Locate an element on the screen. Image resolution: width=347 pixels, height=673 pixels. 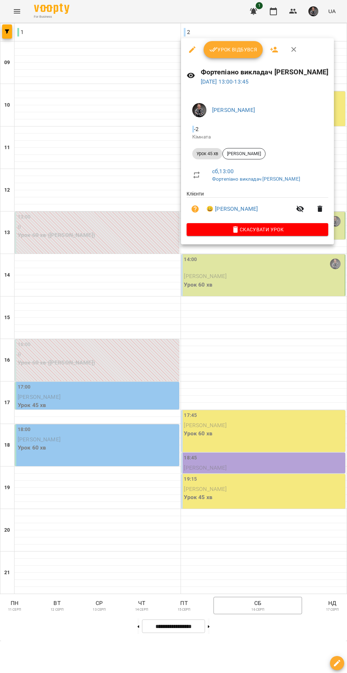
button: Візит ще не сплачено. Додати оплату? is located at coordinates (195, 209).